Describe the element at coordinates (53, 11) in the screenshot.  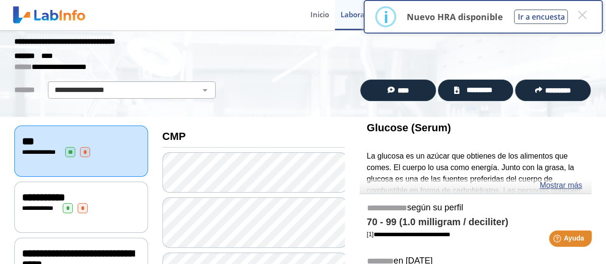
I see `span: Ayuda` at that location.